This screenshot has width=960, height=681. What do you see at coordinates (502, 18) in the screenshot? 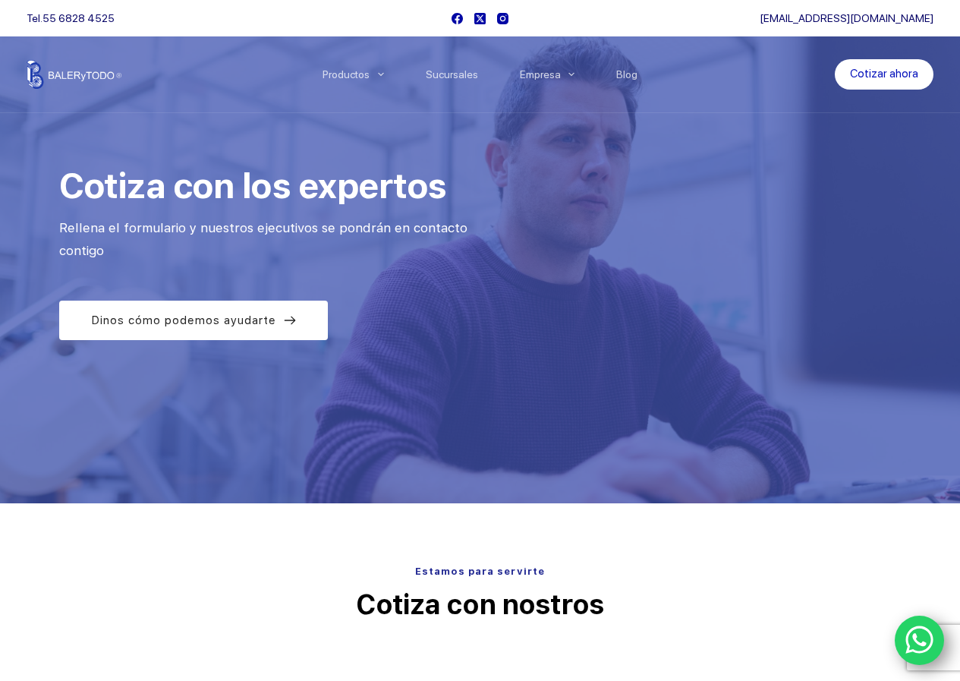
I see `a: Instagram` at bounding box center [502, 18].